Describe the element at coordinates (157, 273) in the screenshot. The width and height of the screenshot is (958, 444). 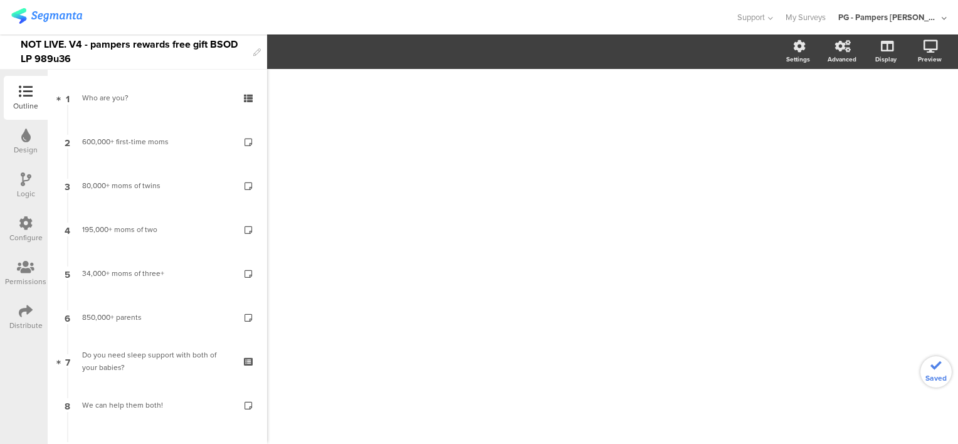
I see `div: 34,000+ moms of three+` at that location.